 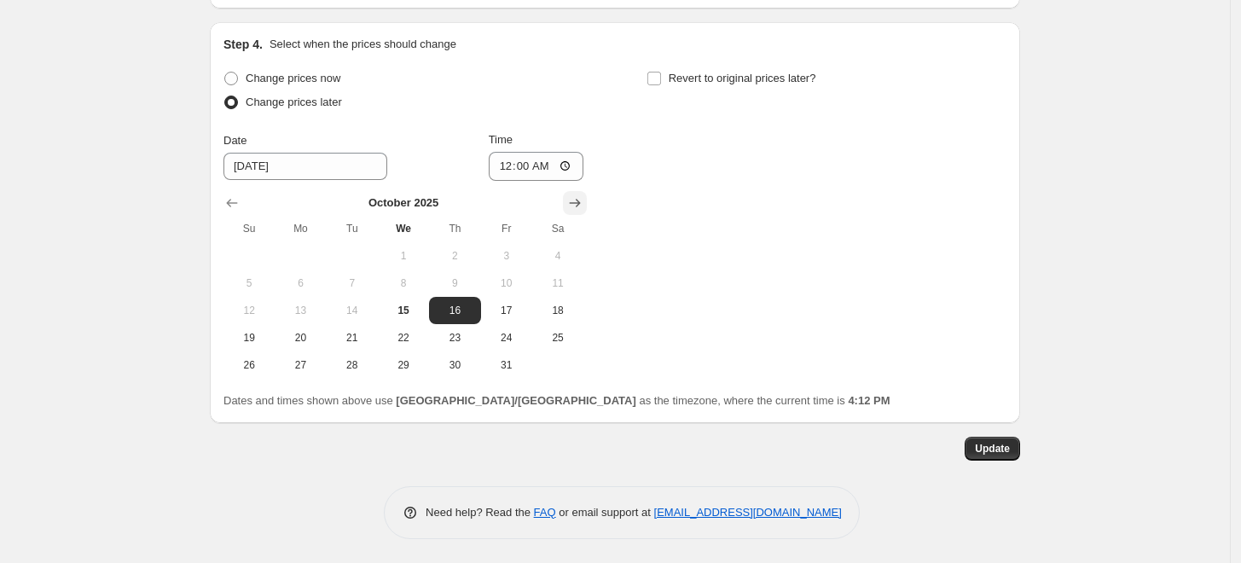 What do you see at coordinates (352, 310) in the screenshot?
I see `button: Tuesday October 14 2025` at bounding box center [352, 310].